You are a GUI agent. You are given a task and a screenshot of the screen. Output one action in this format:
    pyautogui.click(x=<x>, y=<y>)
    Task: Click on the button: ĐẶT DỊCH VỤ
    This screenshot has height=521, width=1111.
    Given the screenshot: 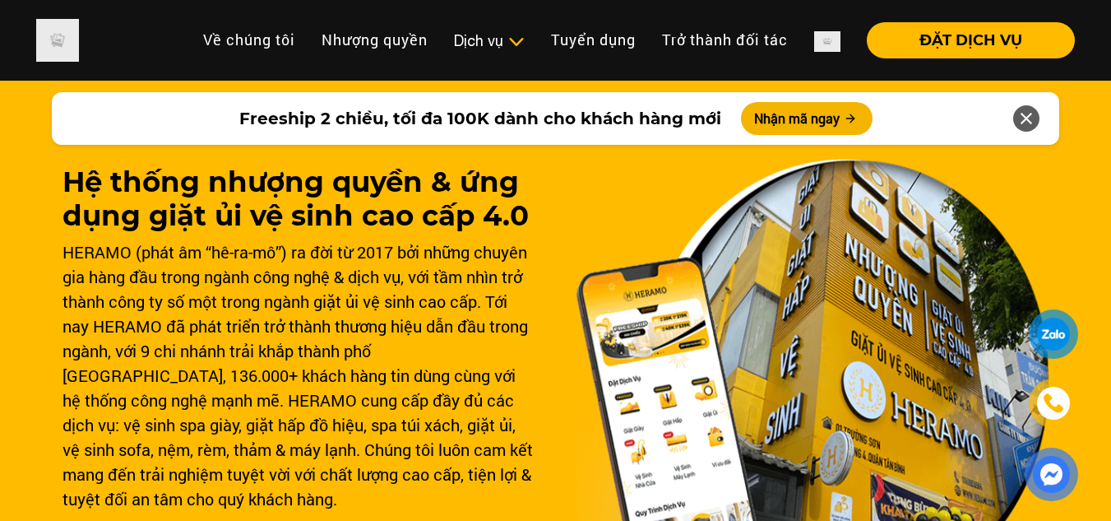 What is the action you would take?
    pyautogui.click(x=970, y=40)
    